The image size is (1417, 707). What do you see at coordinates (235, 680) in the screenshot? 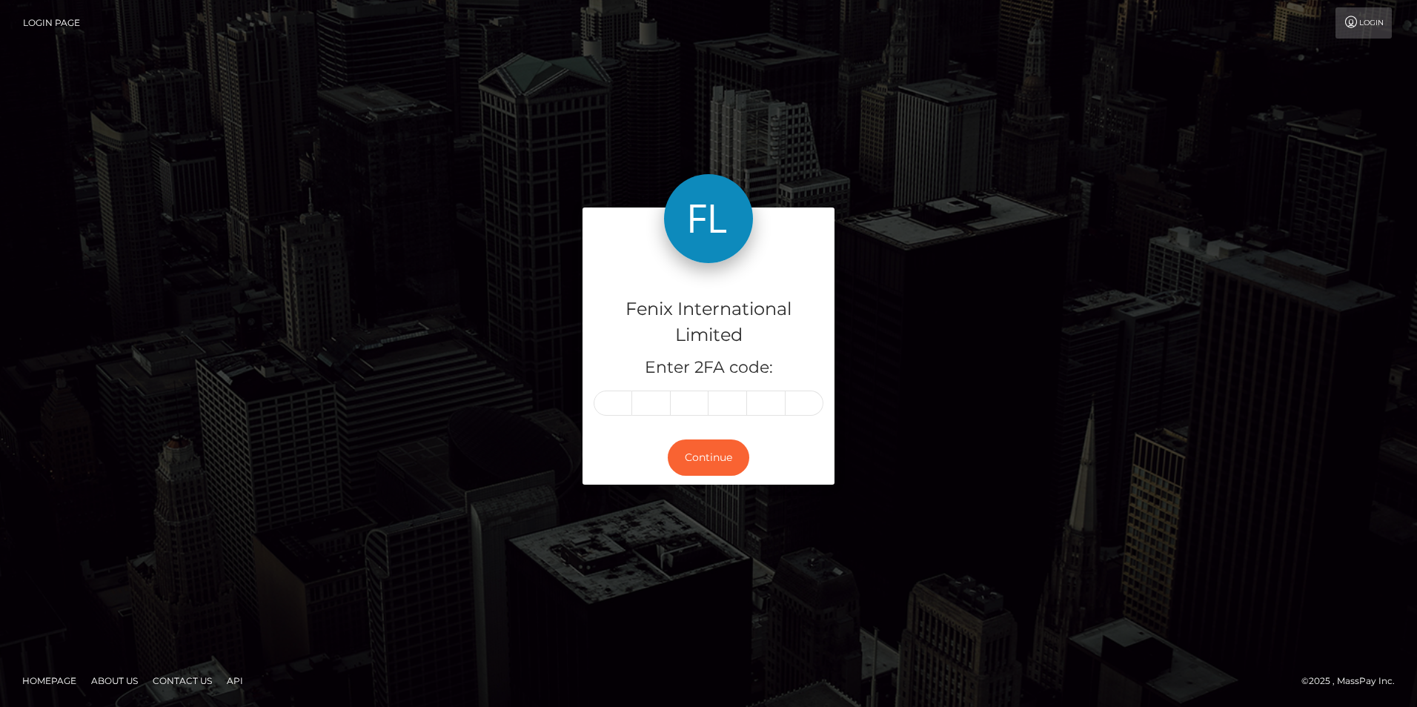
I see `a: API` at bounding box center [235, 680].